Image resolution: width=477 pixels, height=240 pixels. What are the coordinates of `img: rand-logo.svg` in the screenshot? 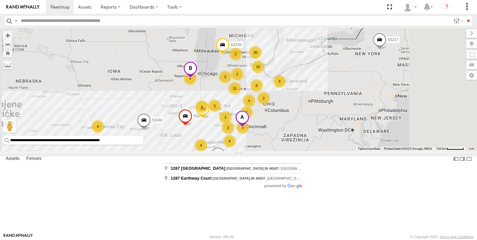 It's located at (23, 7).